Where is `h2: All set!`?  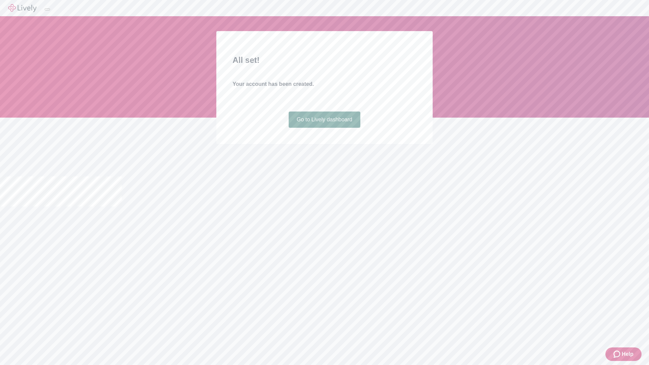
h2: All set! is located at coordinates (324, 60).